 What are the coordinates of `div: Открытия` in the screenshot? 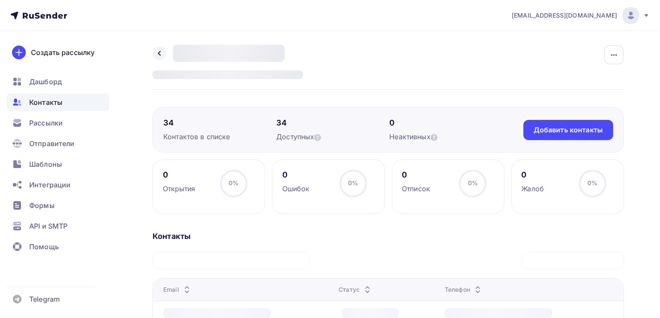 It's located at (179, 189).